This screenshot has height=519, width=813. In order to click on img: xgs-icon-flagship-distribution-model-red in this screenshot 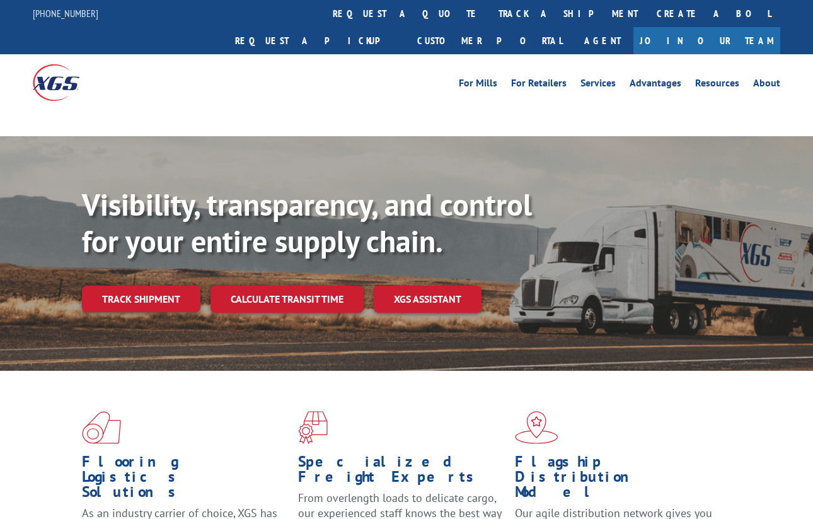, I will do `click(536, 427)`.